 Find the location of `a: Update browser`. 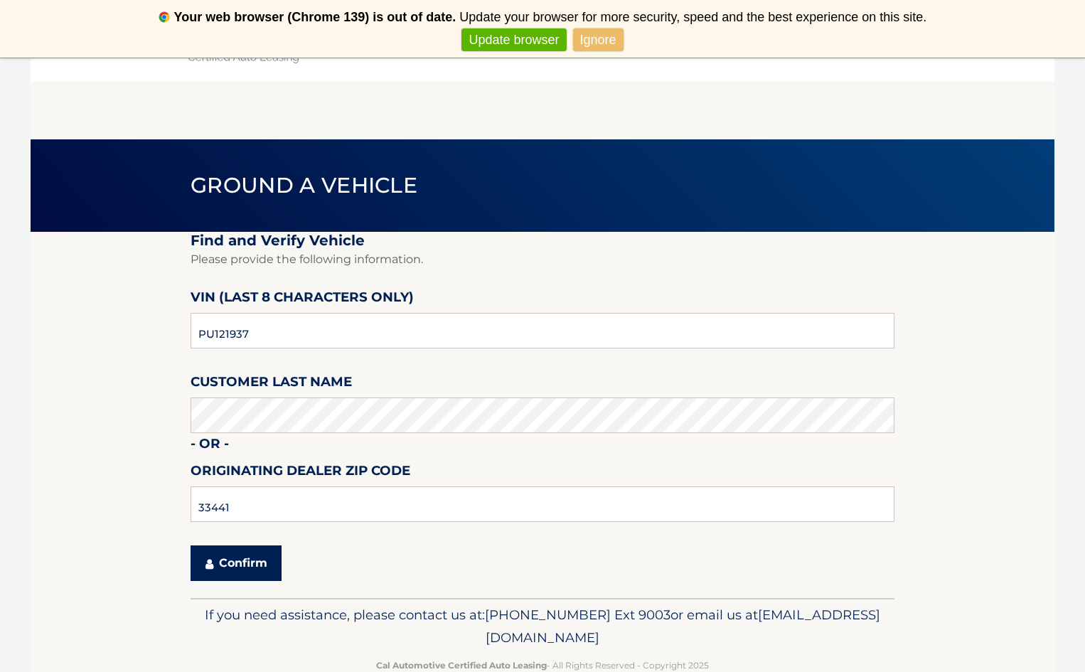

a: Update browser is located at coordinates (513, 40).